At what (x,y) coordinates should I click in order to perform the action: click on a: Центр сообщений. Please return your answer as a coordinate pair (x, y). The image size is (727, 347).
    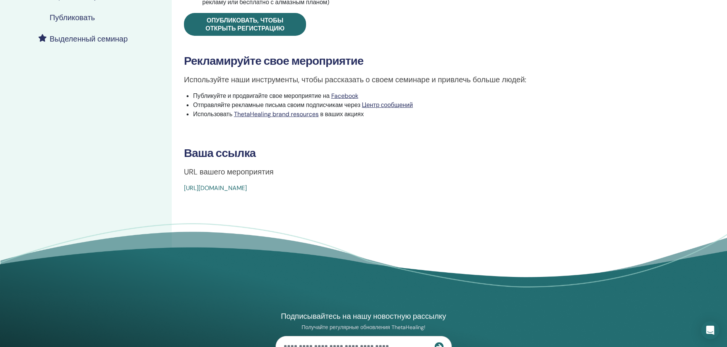
    Looking at the image, I should click on (387, 105).